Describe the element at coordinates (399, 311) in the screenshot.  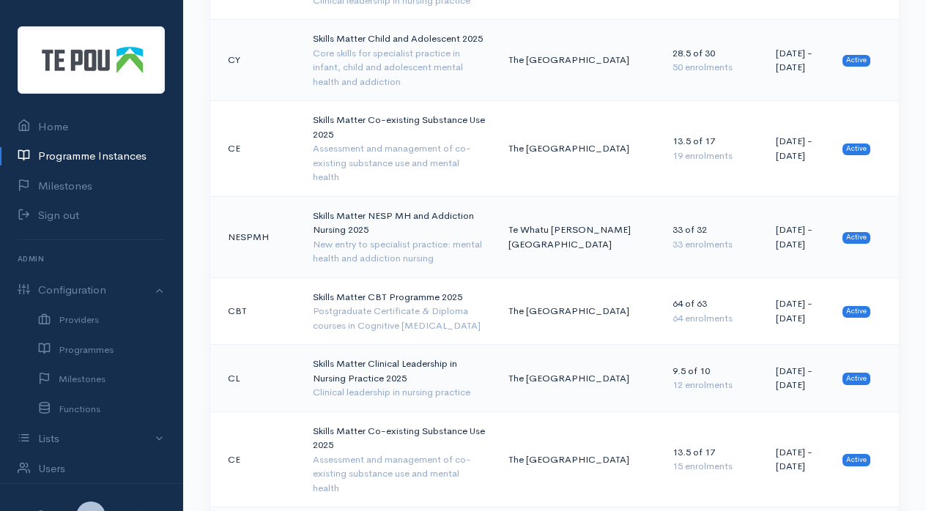
I see `td: Skills Matter CBT Programme 2025` at that location.